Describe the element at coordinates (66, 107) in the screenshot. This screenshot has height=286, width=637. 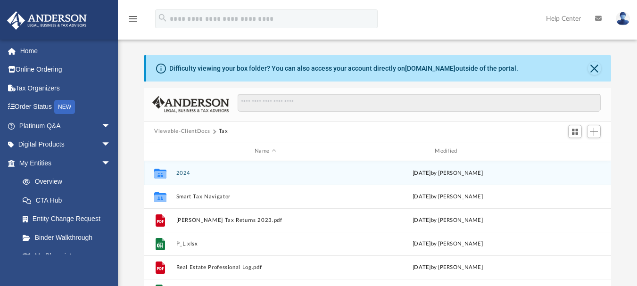
I see `a: Order StatusNEW` at that location.